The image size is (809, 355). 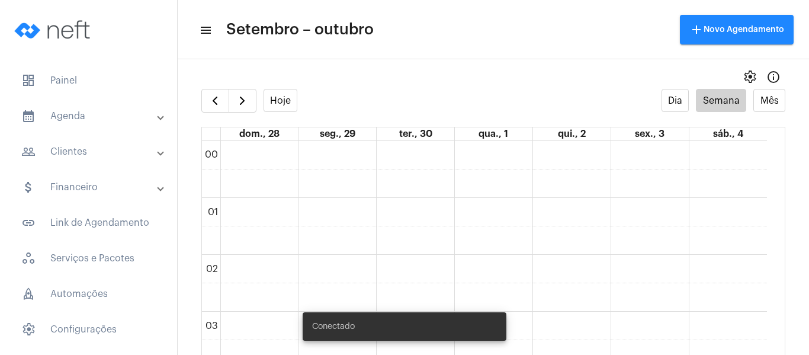 What do you see at coordinates (675, 100) in the screenshot?
I see `button: Dia` at bounding box center [675, 100].